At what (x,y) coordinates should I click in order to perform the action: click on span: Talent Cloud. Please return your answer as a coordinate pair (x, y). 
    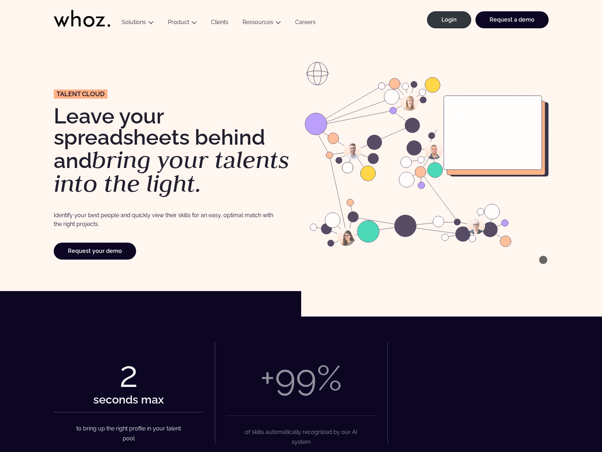
    Looking at the image, I should click on (81, 94).